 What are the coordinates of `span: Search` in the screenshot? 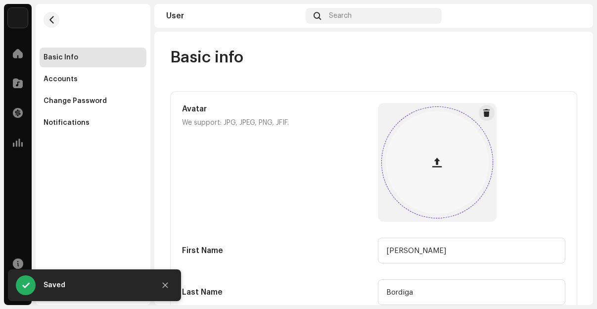 It's located at (340, 16).